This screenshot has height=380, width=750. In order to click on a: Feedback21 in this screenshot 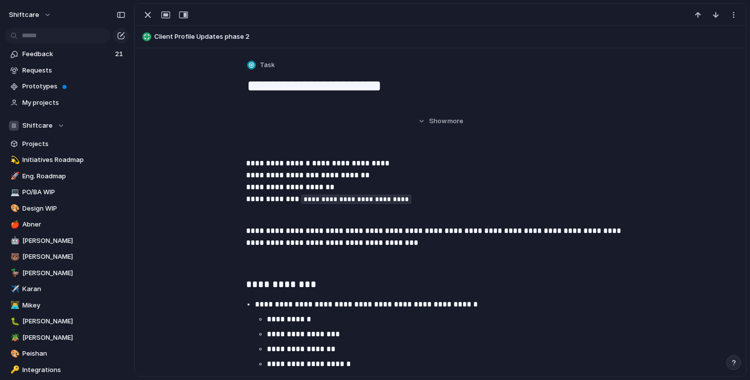, I will do `click(67, 54)`.